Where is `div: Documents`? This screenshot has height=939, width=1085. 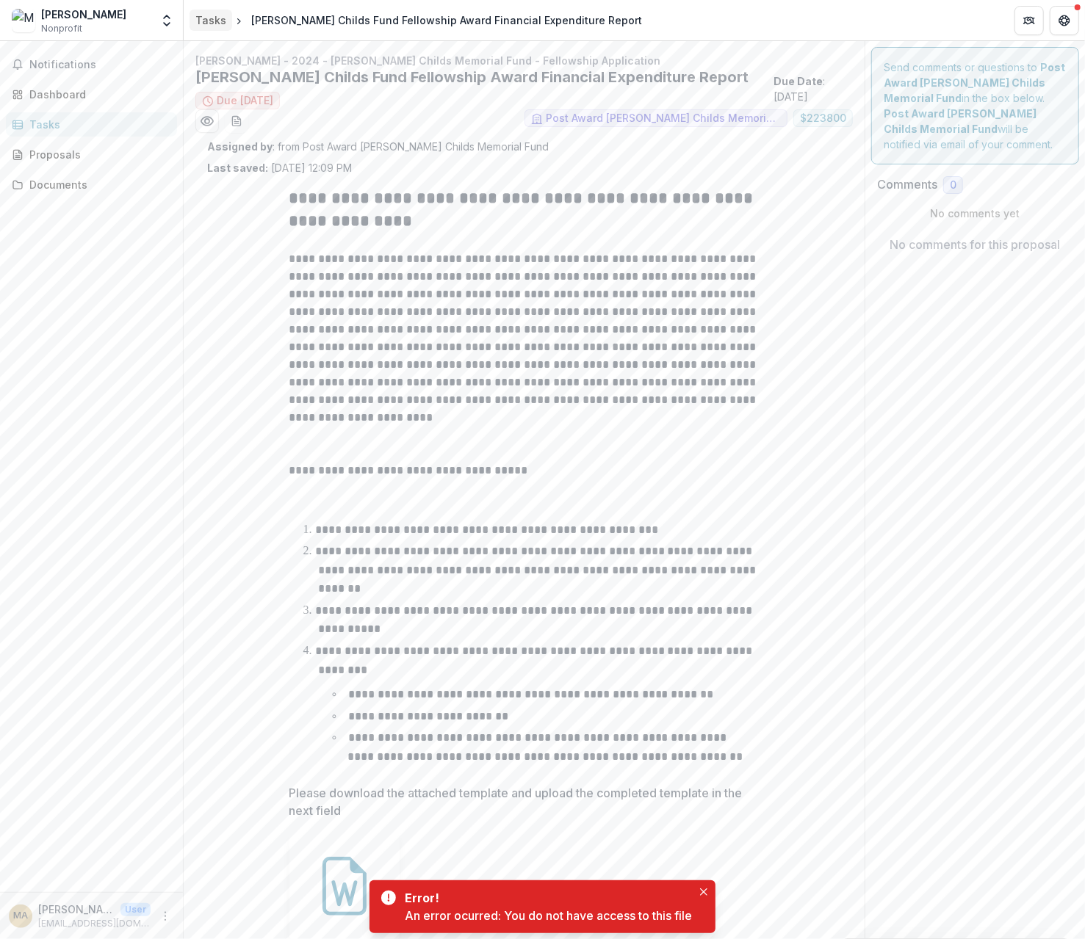
div: Documents is located at coordinates (97, 184).